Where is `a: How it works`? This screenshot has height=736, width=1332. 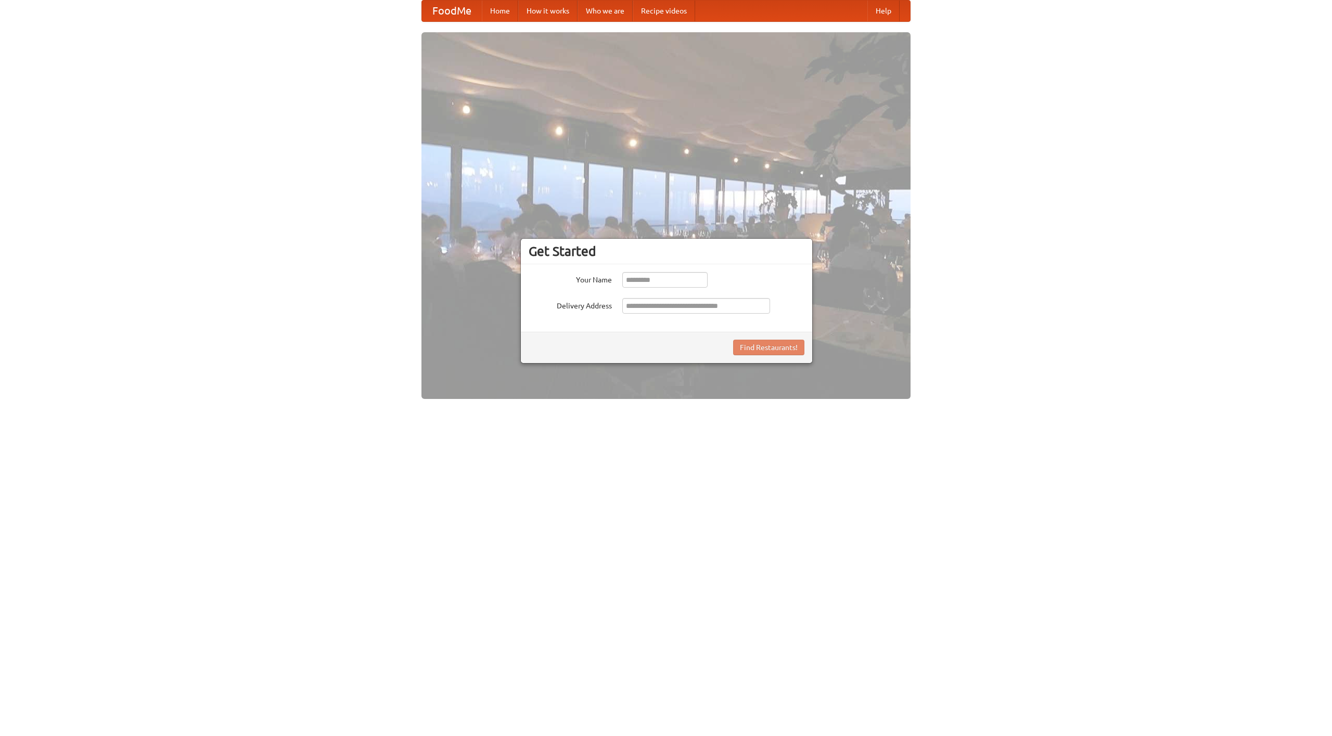 a: How it works is located at coordinates (548, 11).